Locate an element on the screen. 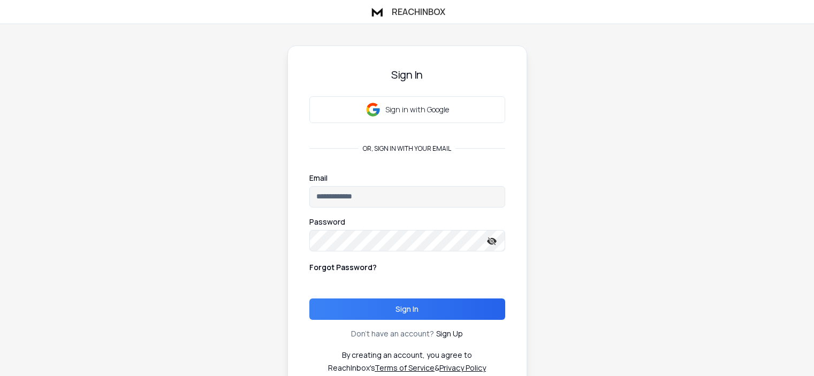 The height and width of the screenshot is (376, 814). p: Don't have an account? is located at coordinates (392, 334).